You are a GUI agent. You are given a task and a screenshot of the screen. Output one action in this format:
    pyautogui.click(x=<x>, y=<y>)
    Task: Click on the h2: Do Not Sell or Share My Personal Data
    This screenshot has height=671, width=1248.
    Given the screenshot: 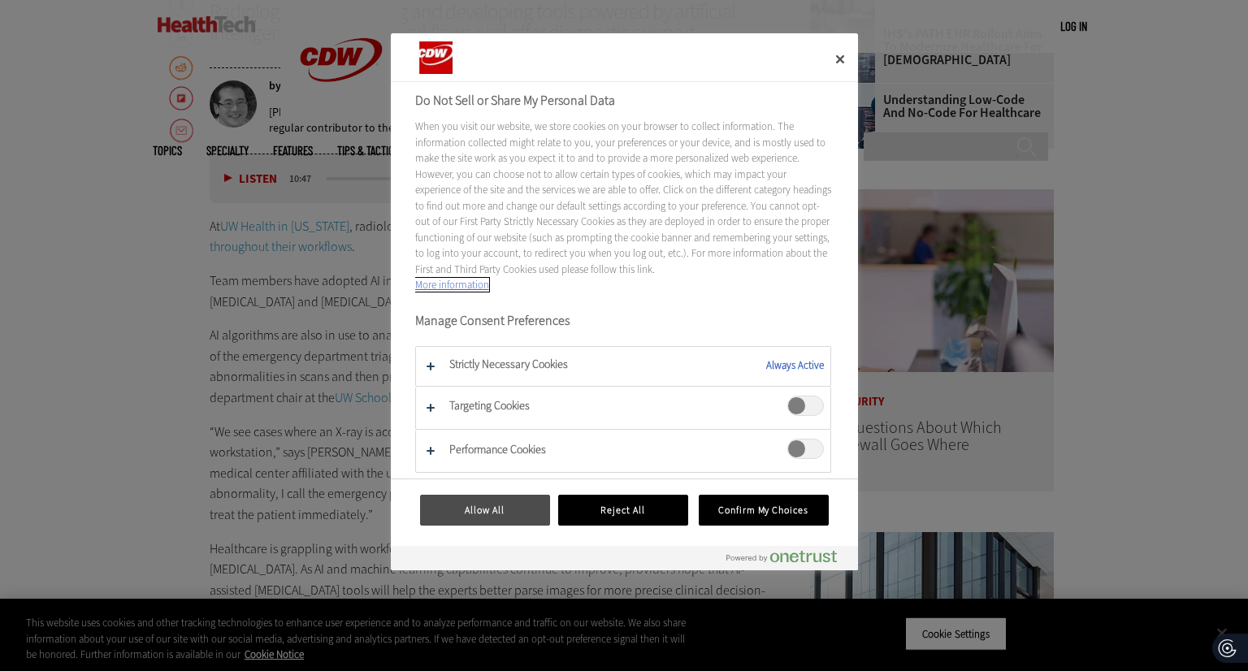 What is the action you would take?
    pyautogui.click(x=623, y=101)
    